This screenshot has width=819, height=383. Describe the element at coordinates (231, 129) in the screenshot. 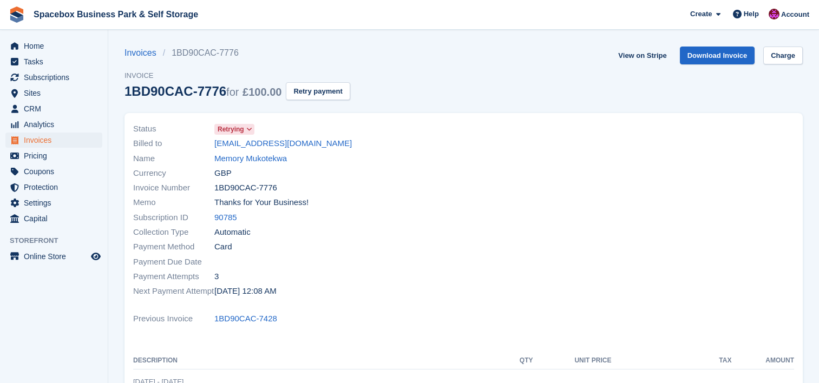

I see `span: Retrying` at that location.